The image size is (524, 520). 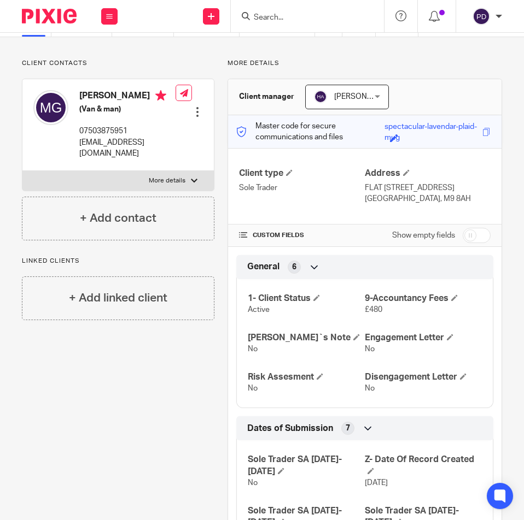 I want to click on i: Primary, so click(x=161, y=96).